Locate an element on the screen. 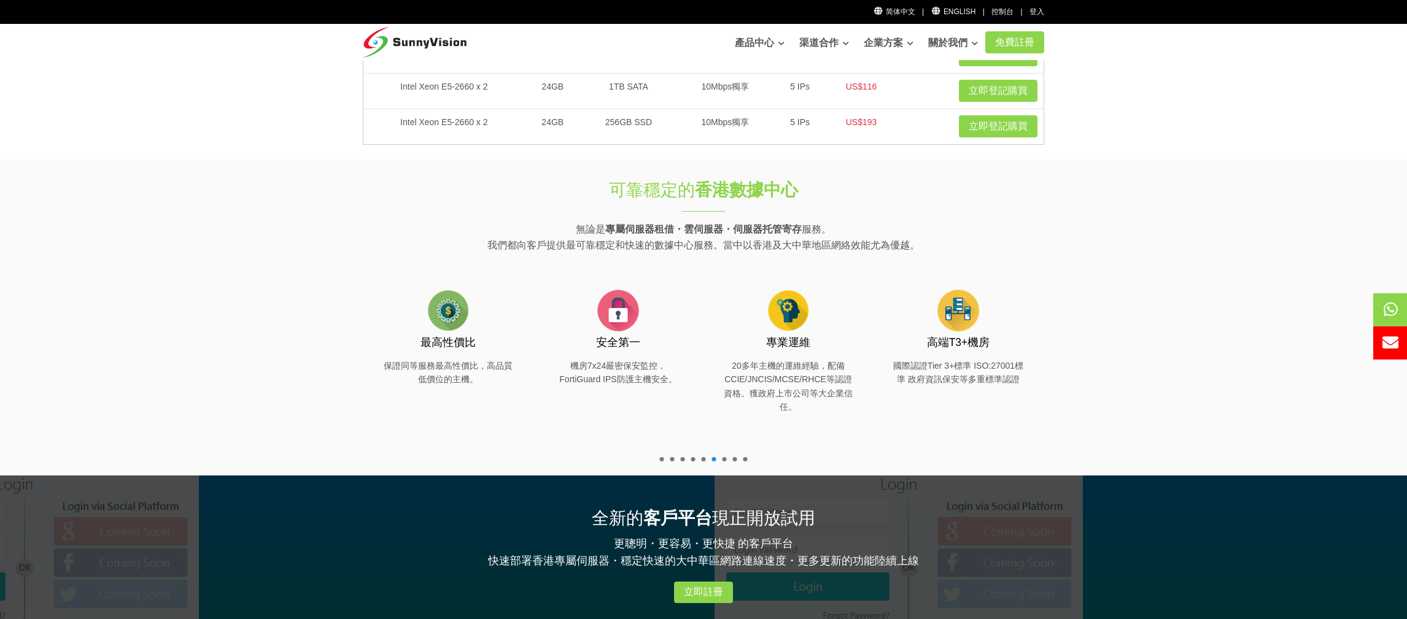 This screenshot has width=1407, height=619. p: 機房7x24嚴密保安監控，FortiGuard IPS防護主機安全。 is located at coordinates (618, 373).